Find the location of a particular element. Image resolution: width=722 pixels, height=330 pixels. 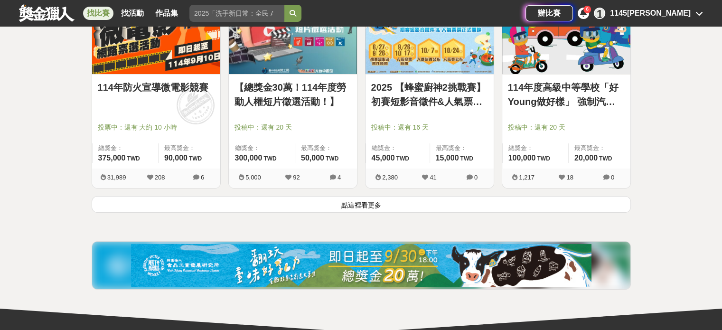

span: 41 is located at coordinates (433, 177).